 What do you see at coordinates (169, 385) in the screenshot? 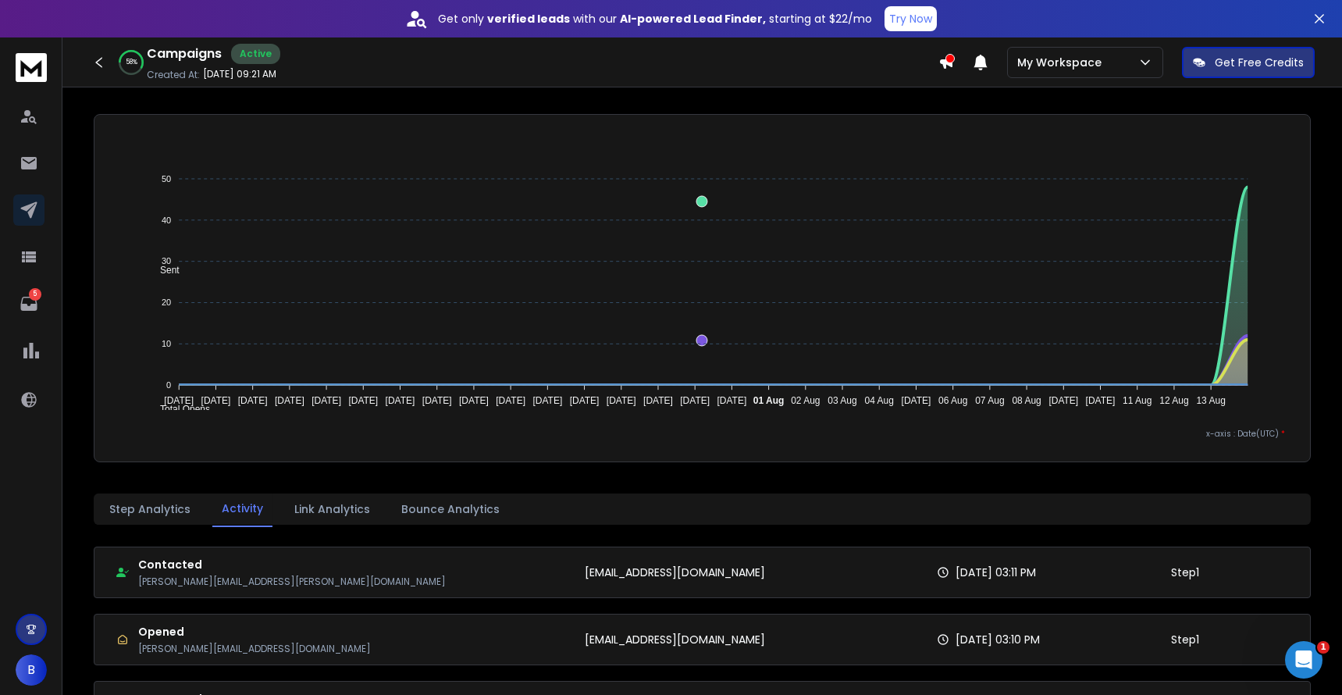
I see `tspan: 0` at bounding box center [169, 385].